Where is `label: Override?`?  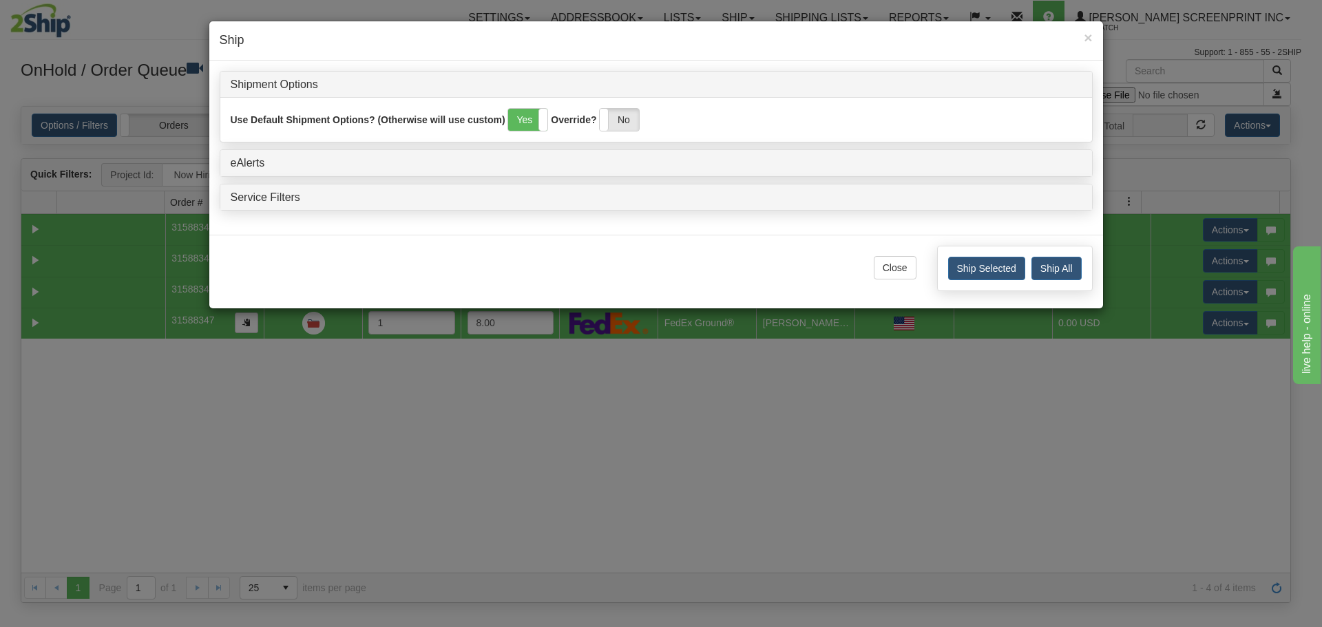
label: Override? is located at coordinates (574, 120).